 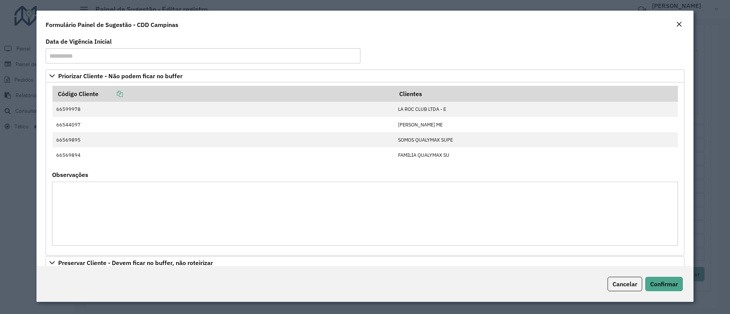 I want to click on td: 66569895, so click(x=223, y=140).